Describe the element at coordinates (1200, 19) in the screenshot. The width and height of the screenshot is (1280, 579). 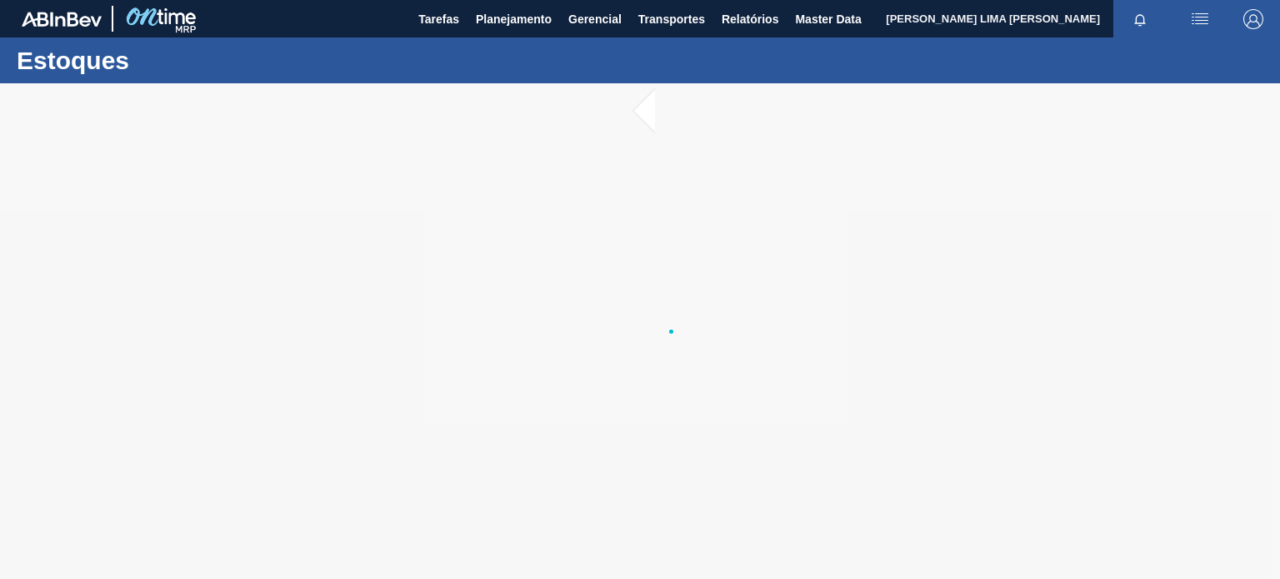
I see `img: userActions` at that location.